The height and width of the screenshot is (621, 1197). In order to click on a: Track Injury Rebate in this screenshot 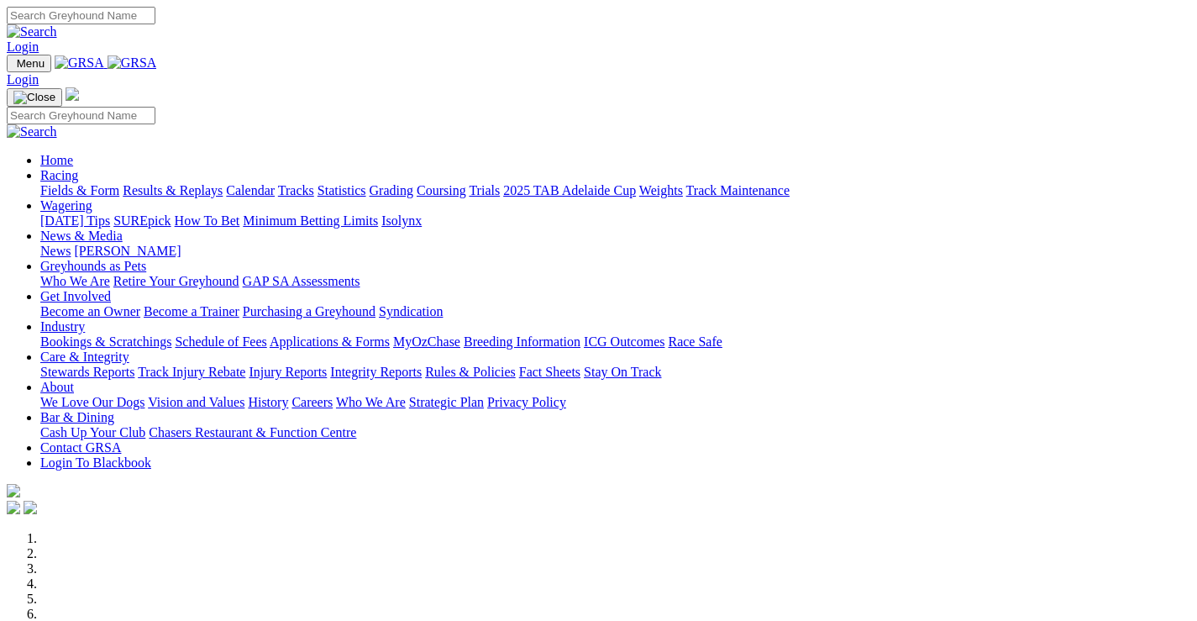, I will do `click(192, 371)`.